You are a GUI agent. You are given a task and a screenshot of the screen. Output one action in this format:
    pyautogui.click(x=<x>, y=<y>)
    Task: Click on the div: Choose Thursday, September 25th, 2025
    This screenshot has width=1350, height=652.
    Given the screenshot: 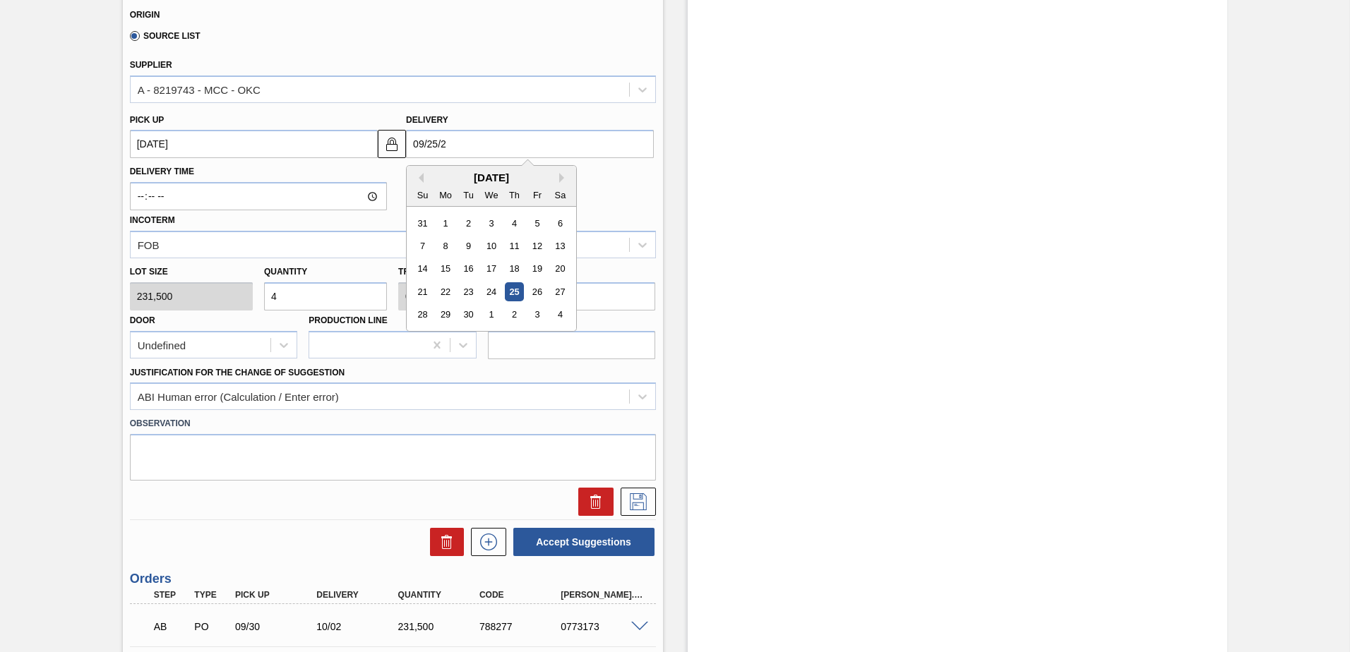 What is the action you would take?
    pyautogui.click(x=514, y=292)
    